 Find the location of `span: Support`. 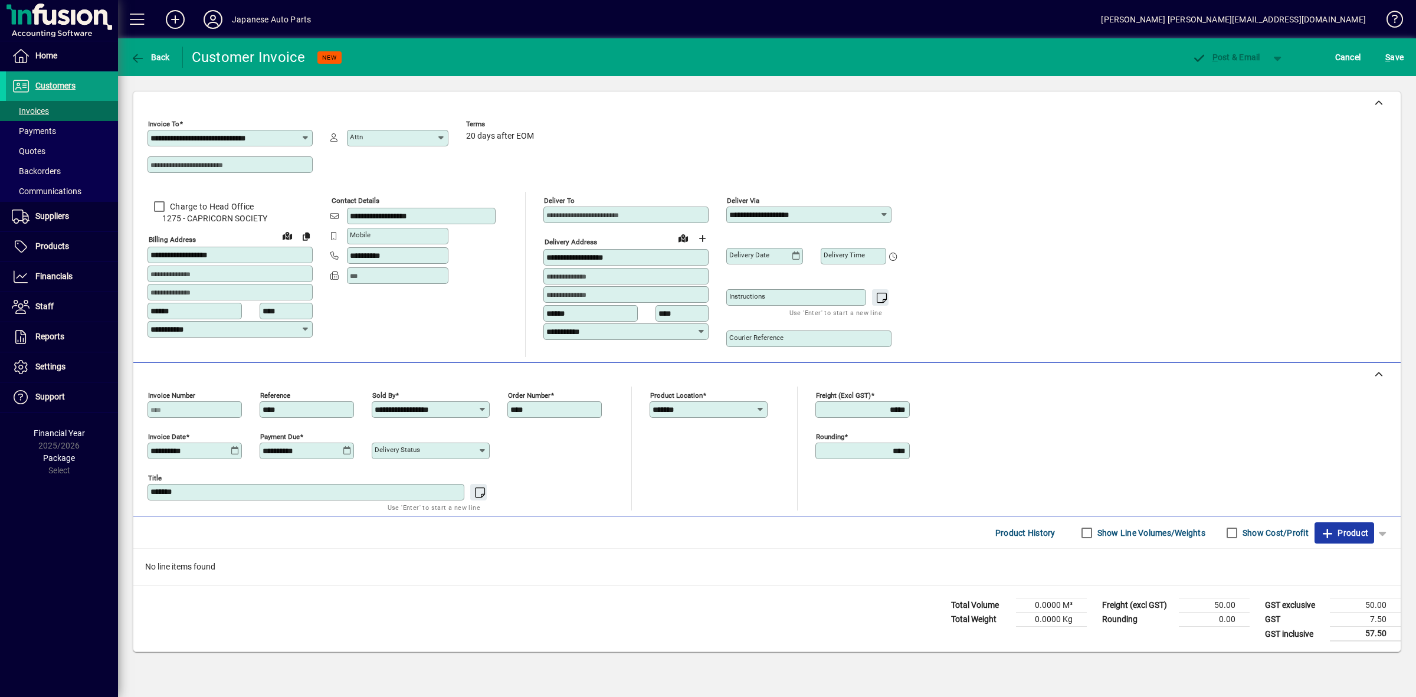

span: Support is located at coordinates (50, 397).